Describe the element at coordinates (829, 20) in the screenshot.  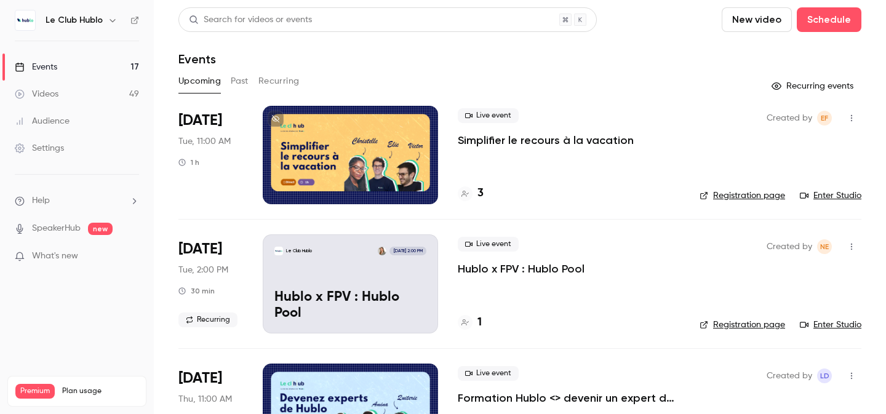
I see `button: Schedule` at that location.